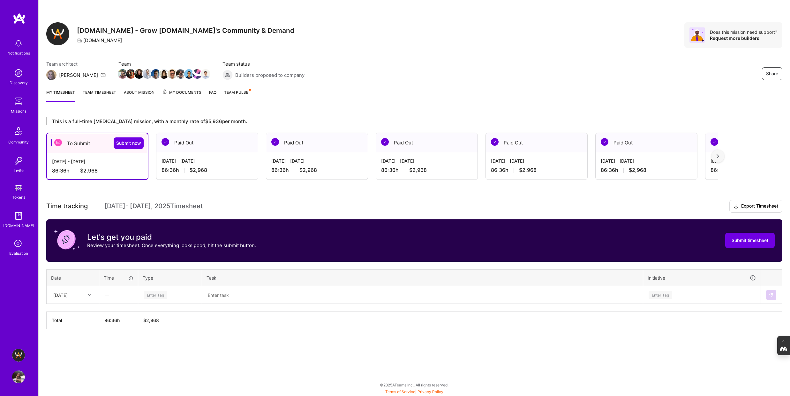 The height and width of the screenshot is (396, 790). What do you see at coordinates (155, 295) in the screenshot?
I see `div: Enter Tag` at bounding box center [155, 295].